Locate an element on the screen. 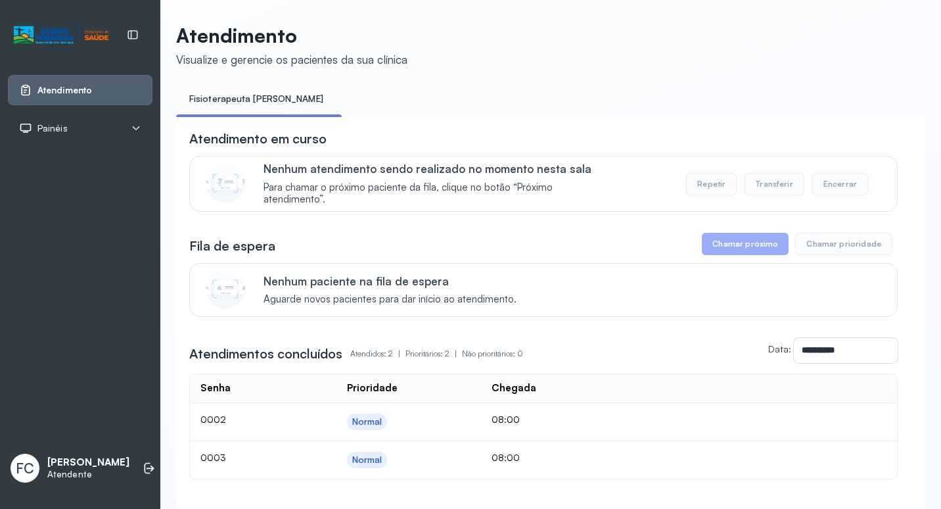  div: Visualize e gerencie os pacientes da sua clínica is located at coordinates (292, 59).